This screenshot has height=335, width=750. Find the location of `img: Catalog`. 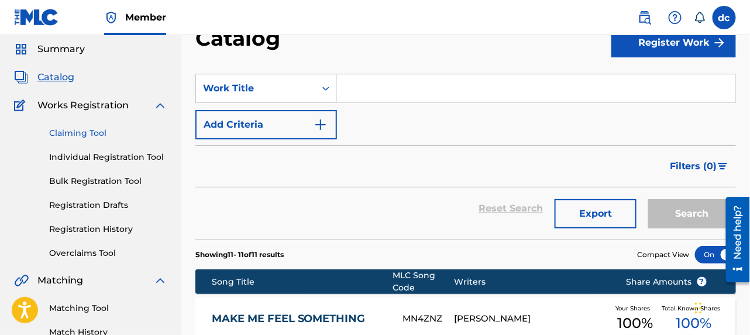

img: Catalog is located at coordinates (21, 77).